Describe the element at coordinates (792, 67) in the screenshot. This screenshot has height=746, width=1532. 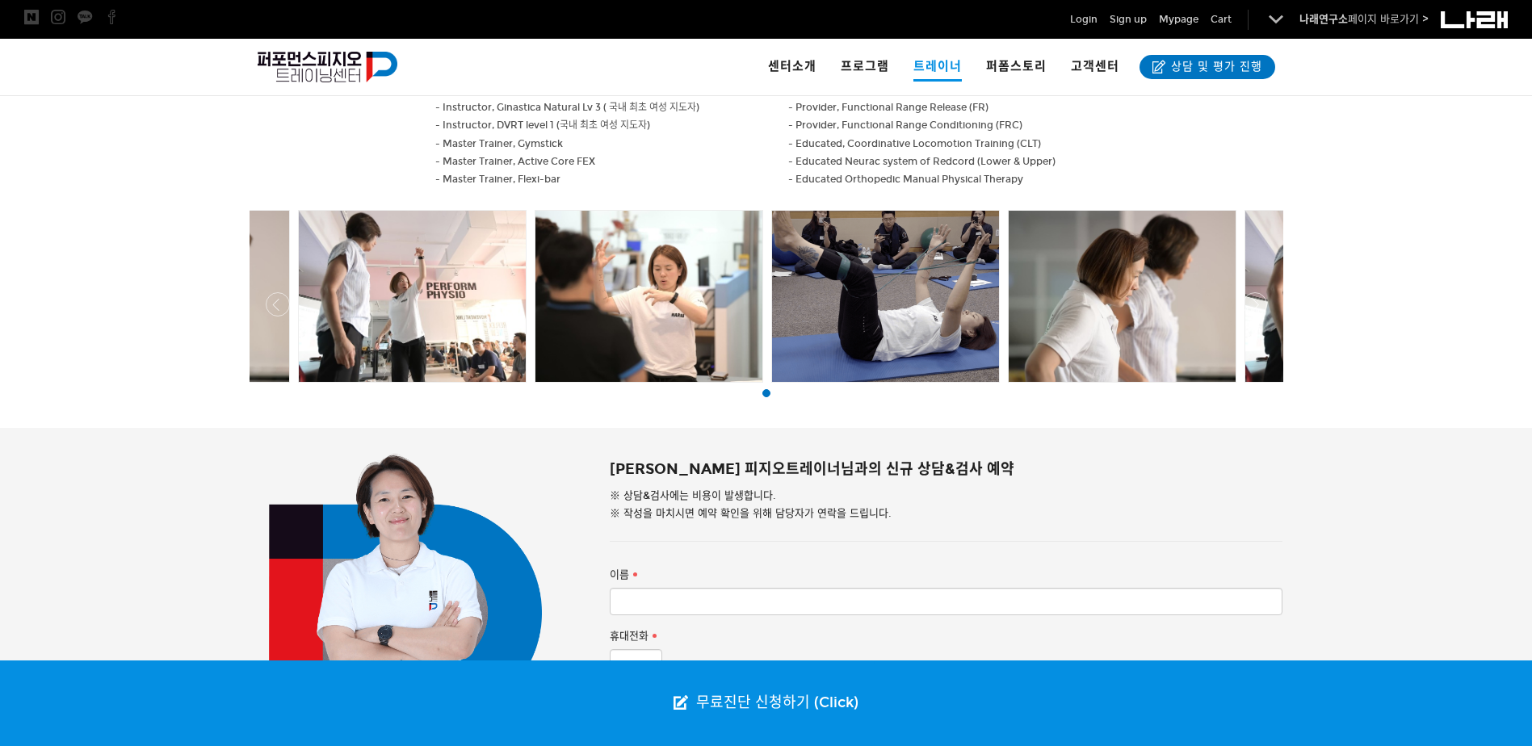
I see `a: 센터소개` at that location.